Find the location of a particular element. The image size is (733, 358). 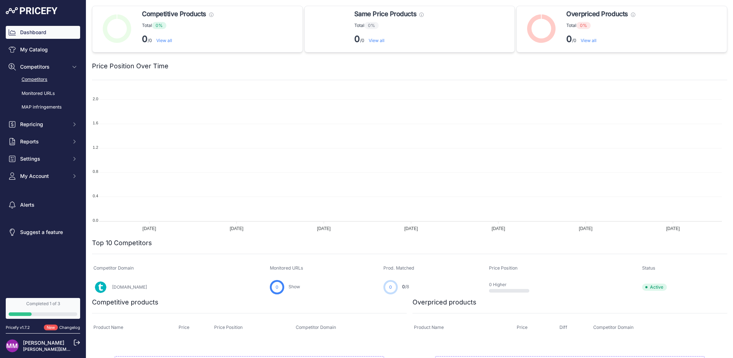

a: Monitored URLs is located at coordinates (43, 93).